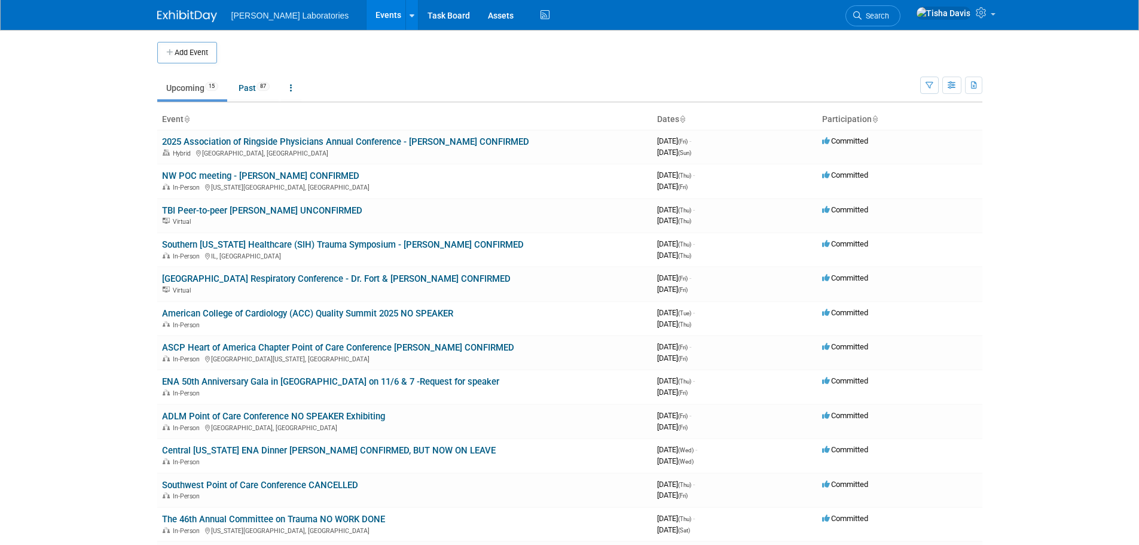 This screenshot has height=545, width=1139. I want to click on a: Past87, so click(254, 88).